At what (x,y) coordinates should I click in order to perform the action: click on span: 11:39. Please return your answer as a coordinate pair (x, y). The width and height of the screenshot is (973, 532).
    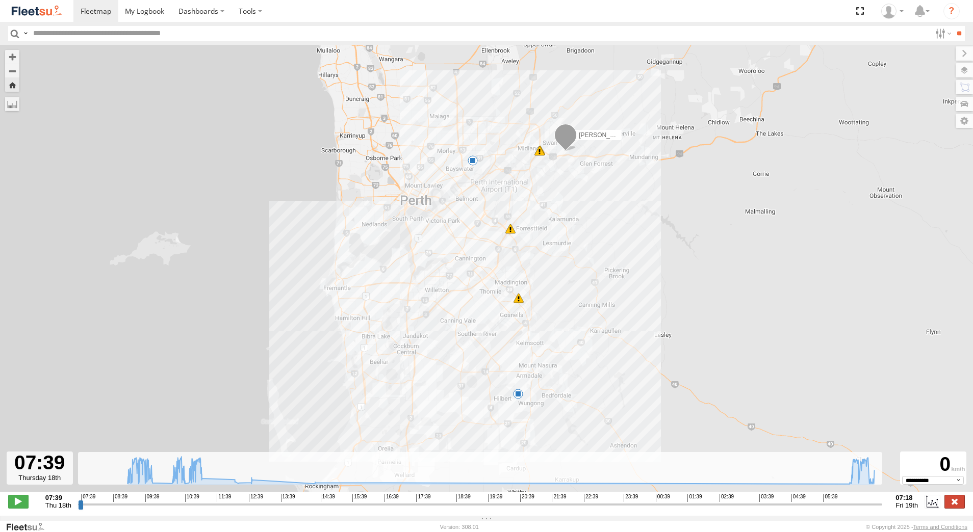
    Looking at the image, I should click on (224, 498).